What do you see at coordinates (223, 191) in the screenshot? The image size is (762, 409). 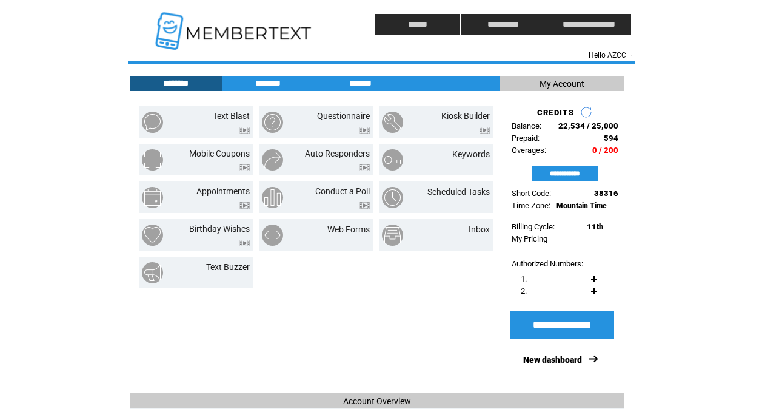 I see `a: Appointments` at bounding box center [223, 191].